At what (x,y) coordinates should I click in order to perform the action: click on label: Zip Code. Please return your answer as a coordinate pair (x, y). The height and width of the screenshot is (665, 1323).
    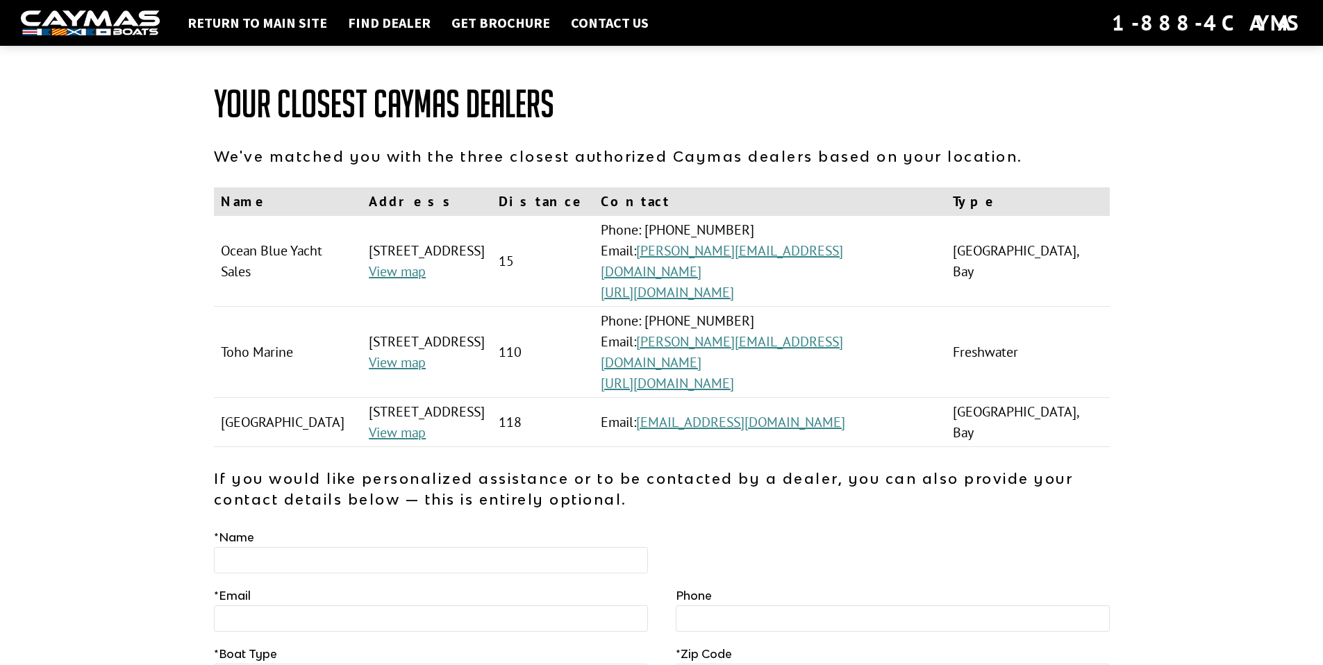
    Looking at the image, I should click on (704, 654).